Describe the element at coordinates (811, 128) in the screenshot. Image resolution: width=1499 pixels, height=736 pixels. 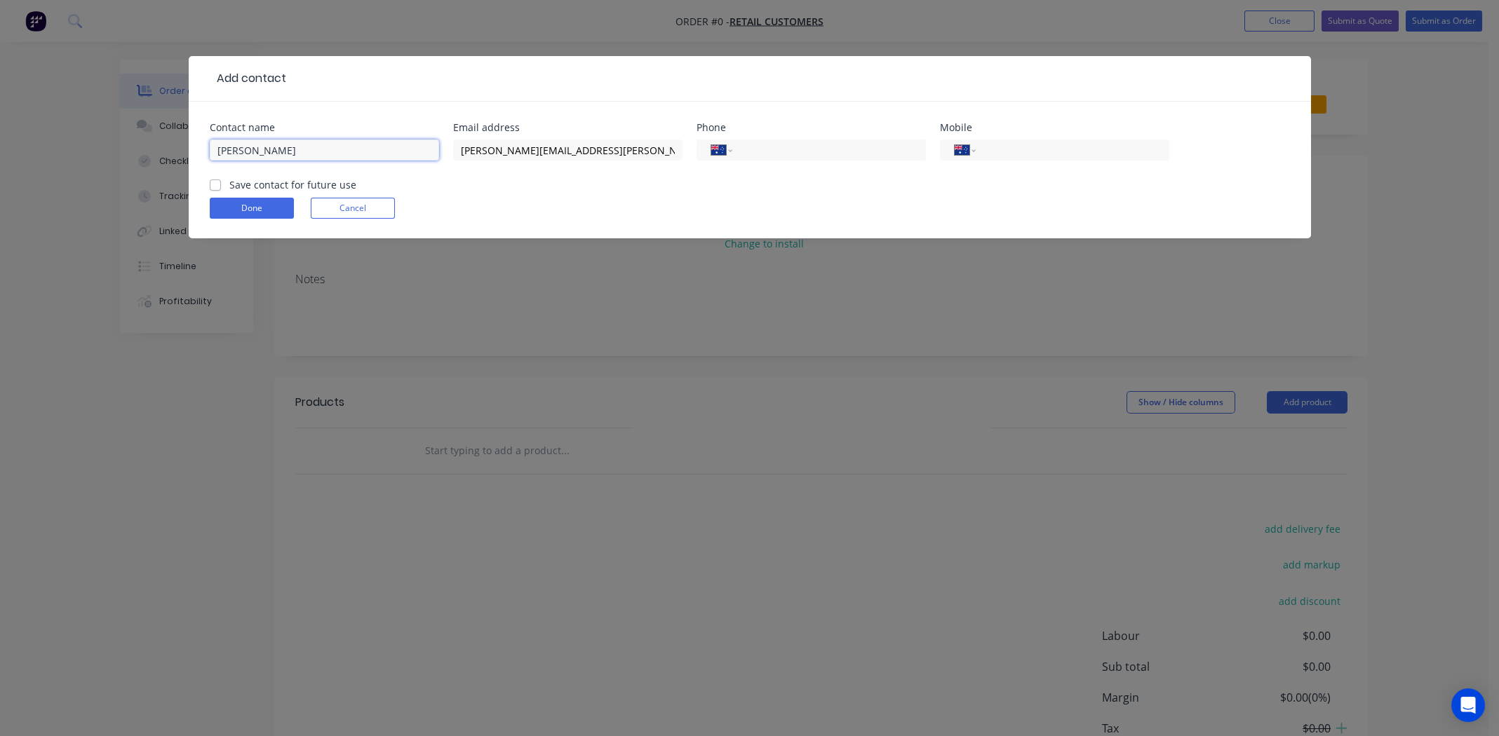
I see `div: Phone` at that location.